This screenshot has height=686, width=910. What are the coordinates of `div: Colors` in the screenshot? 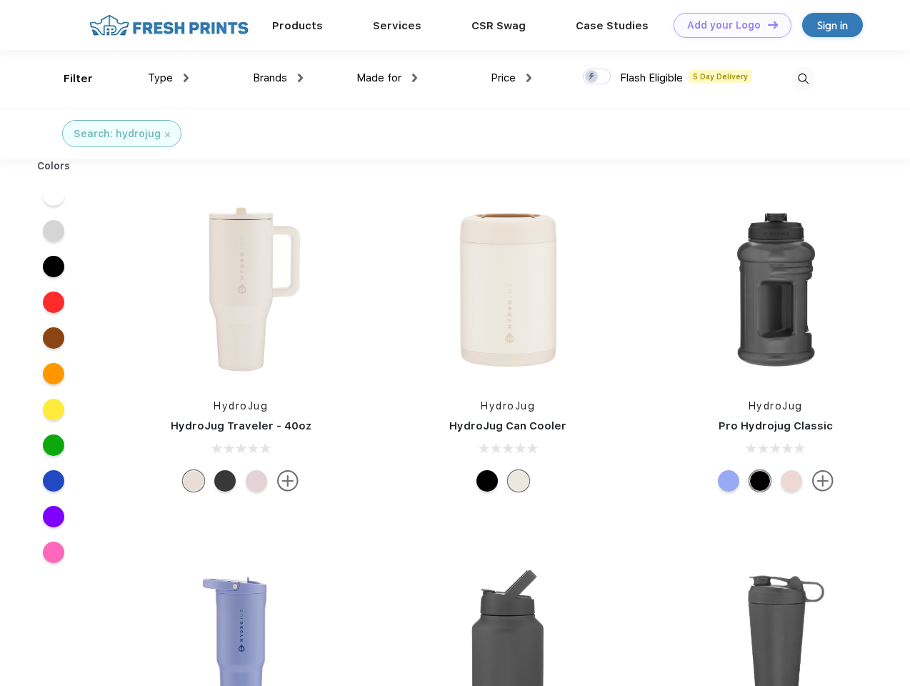 It's located at (54, 166).